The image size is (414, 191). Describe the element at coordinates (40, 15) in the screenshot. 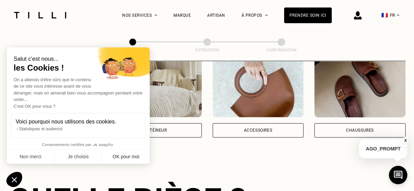

I see `img: Logo du service de couturière Tilli` at that location.